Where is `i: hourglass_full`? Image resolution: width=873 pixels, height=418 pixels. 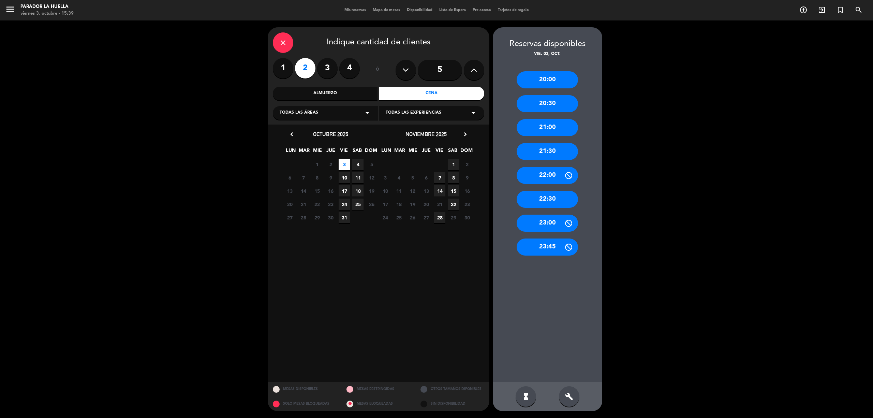
i: hourglass_full is located at coordinates (526, 396).